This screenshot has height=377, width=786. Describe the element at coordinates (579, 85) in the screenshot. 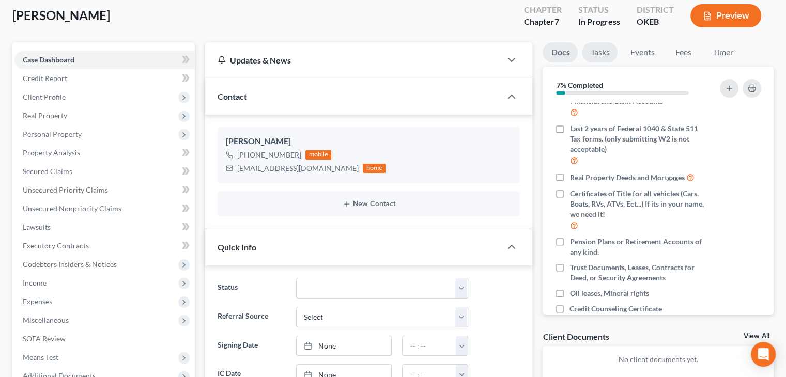

I see `strong: 7% Completed` at that location.